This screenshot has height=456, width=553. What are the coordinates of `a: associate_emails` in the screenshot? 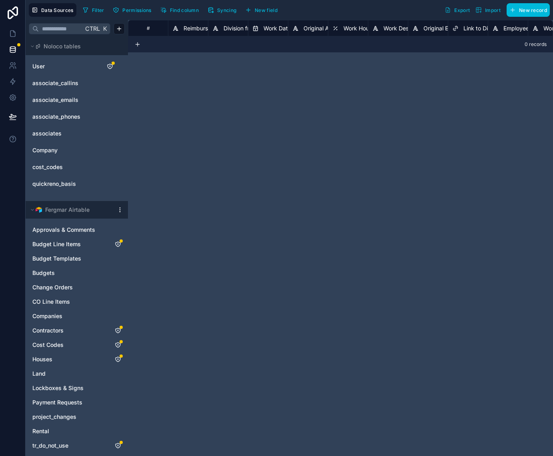 It's located at (65, 100).